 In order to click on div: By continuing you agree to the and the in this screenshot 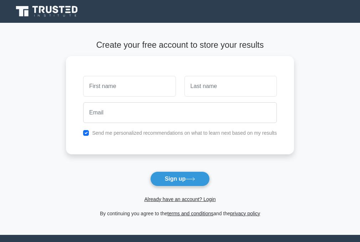, I will do `click(180, 214)`.